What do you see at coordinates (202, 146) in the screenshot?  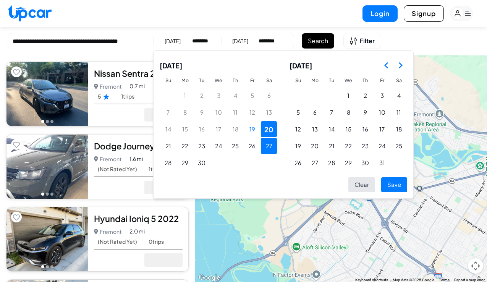 I see `button: Tuesday, September 23rd, 2025` at bounding box center [202, 146].